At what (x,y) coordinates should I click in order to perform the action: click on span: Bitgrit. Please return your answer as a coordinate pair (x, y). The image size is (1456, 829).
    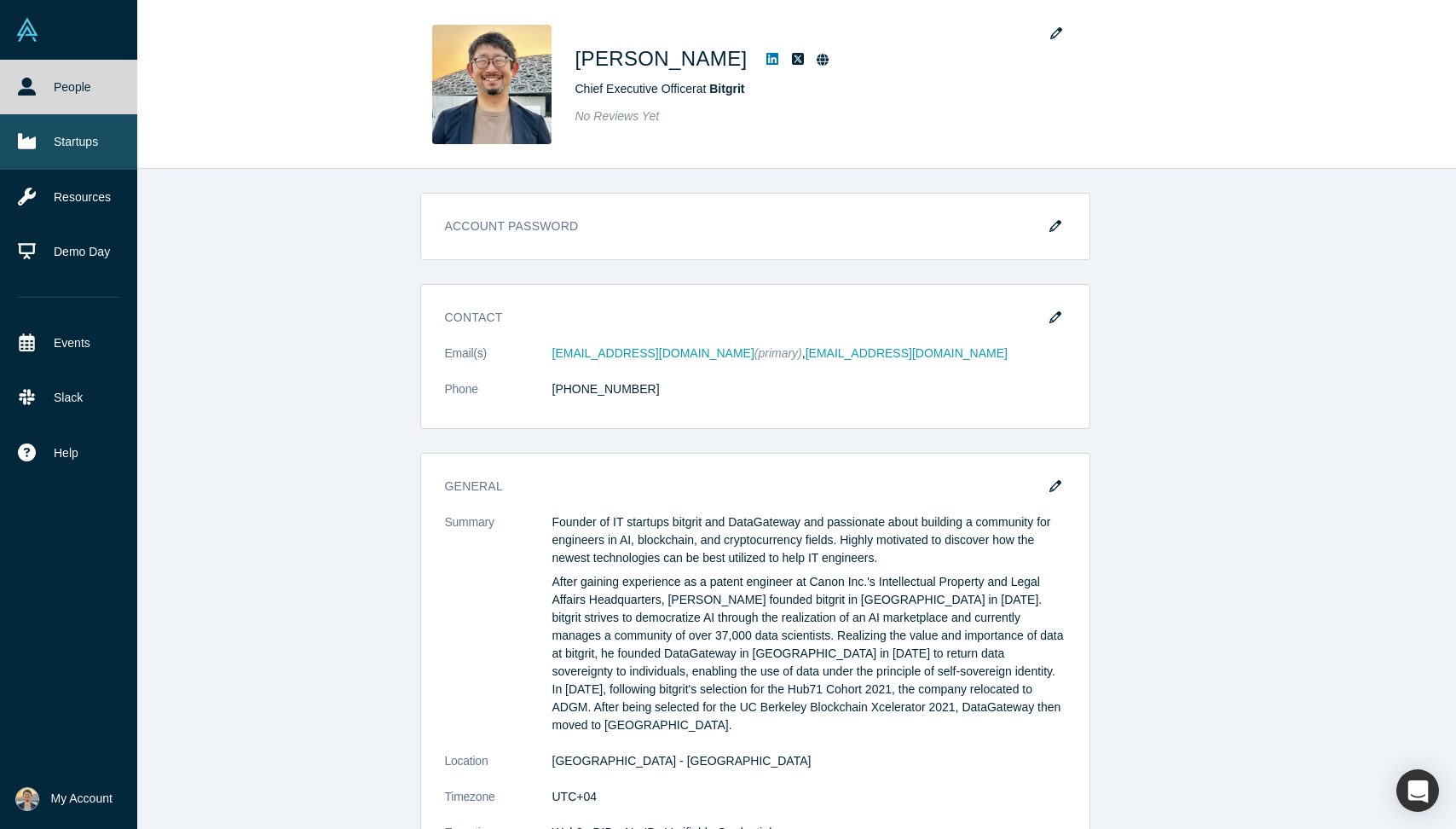
    Looking at the image, I should click on (727, 89).